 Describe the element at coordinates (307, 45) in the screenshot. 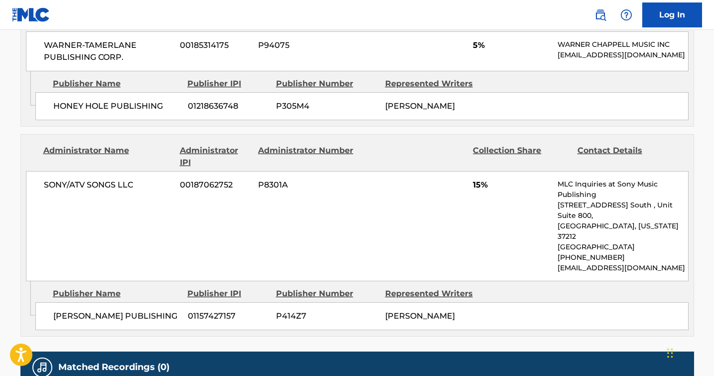

I see `span: P94075` at that location.